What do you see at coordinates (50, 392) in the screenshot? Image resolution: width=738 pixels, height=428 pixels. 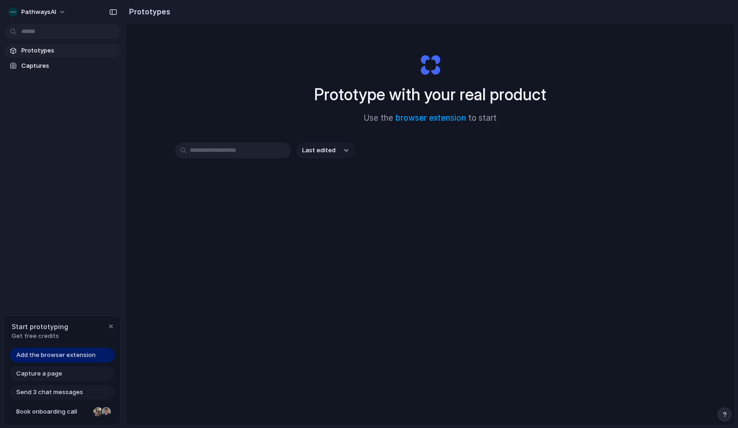 I see `span: Send 3 chat messages` at bounding box center [50, 392].